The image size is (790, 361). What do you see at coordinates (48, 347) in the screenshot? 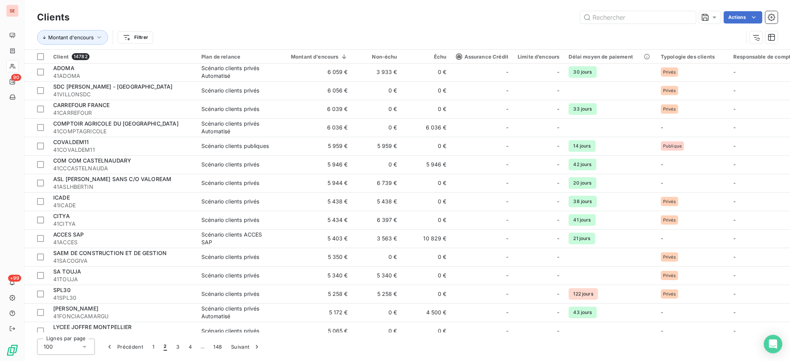
I see `span: 100` at bounding box center [48, 347].